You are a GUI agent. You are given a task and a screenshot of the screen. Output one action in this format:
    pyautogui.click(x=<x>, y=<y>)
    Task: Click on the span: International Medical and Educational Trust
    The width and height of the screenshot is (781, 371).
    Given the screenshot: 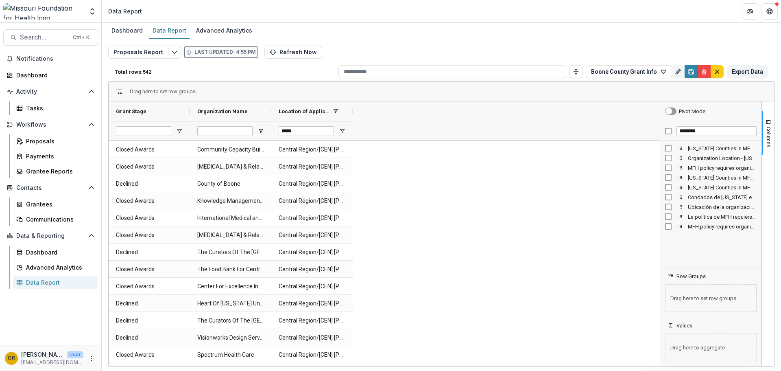 What is the action you would take?
    pyautogui.click(x=231, y=218)
    